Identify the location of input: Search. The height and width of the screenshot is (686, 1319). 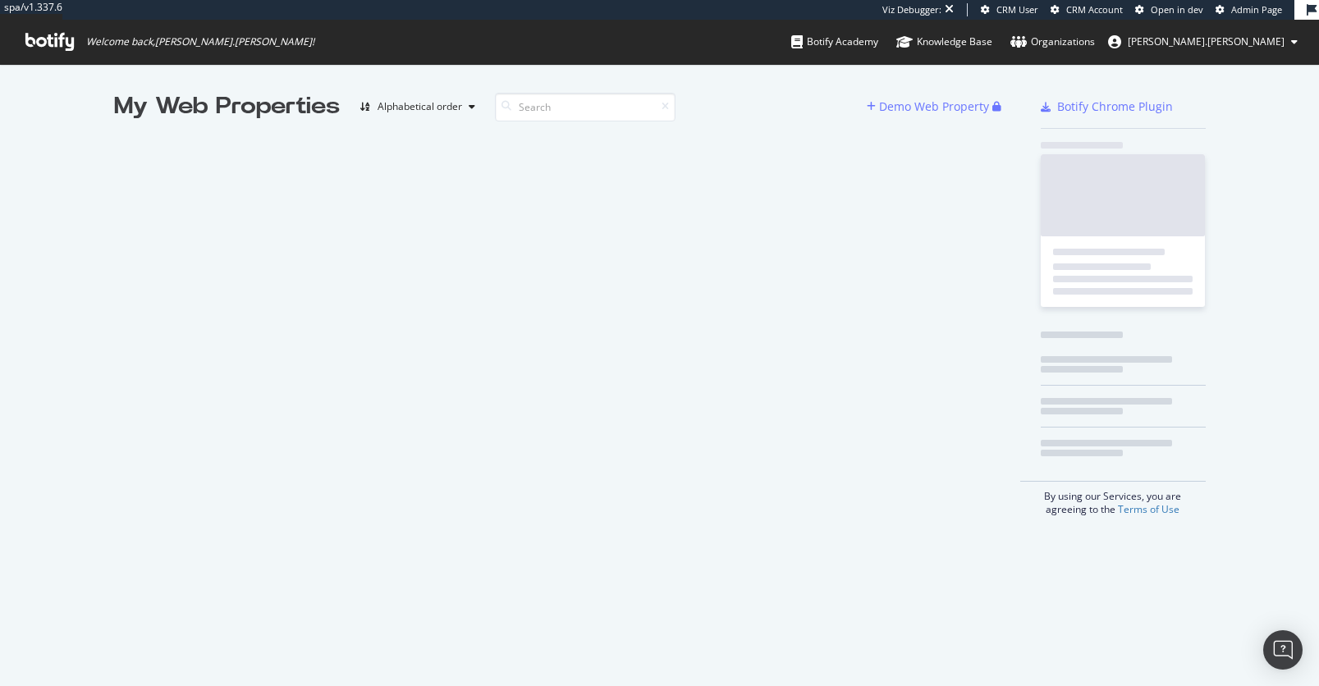
(585, 107).